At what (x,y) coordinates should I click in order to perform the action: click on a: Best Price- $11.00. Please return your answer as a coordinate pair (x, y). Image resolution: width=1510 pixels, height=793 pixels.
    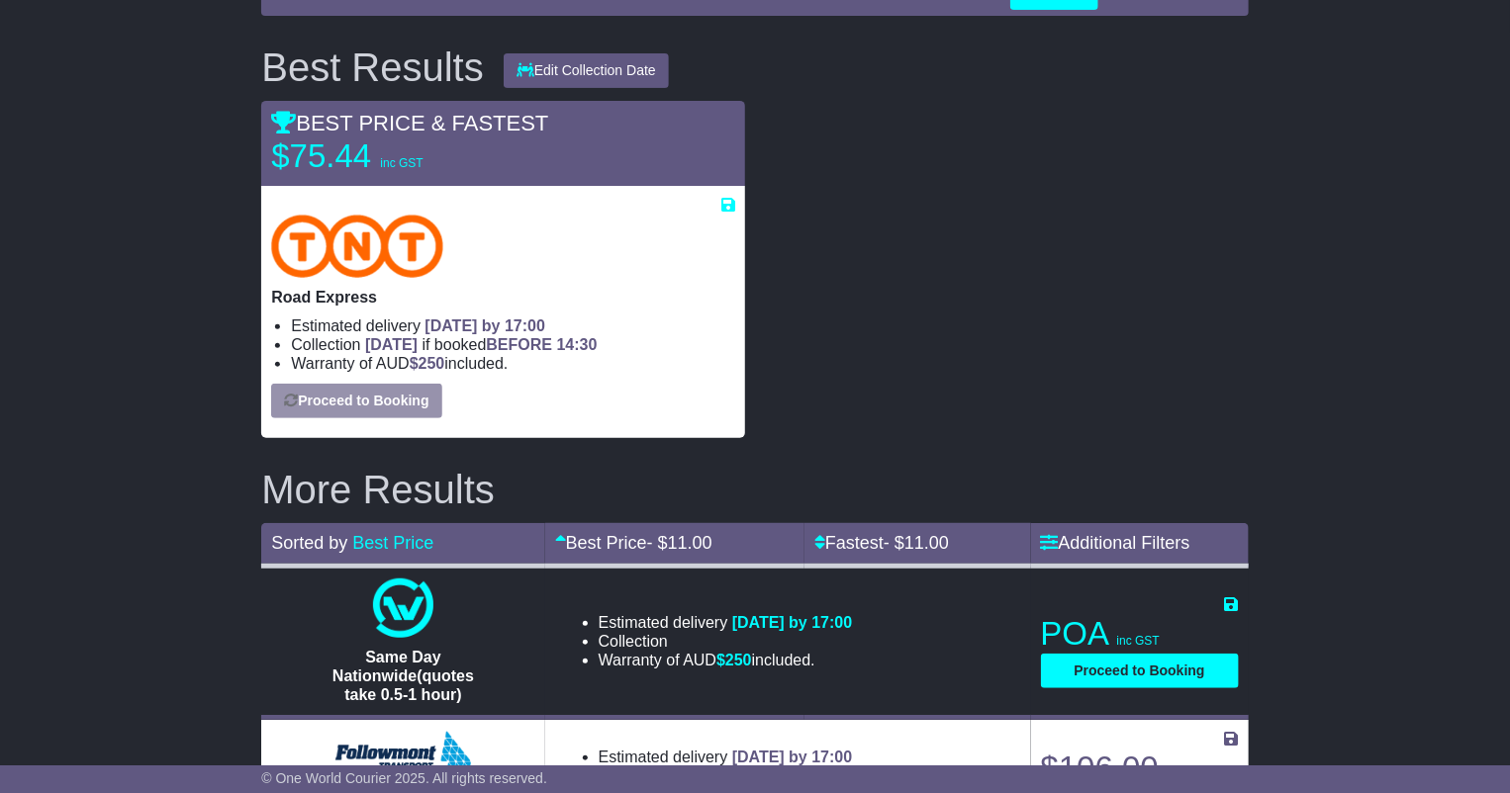
    Looking at the image, I should click on (633, 543).